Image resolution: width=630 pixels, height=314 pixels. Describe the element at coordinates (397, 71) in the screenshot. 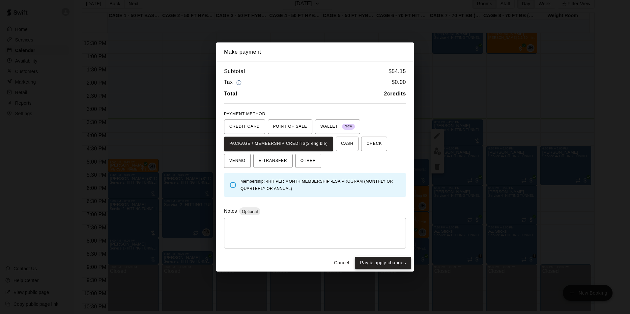

I see `h6: $ 54.15` at that location.